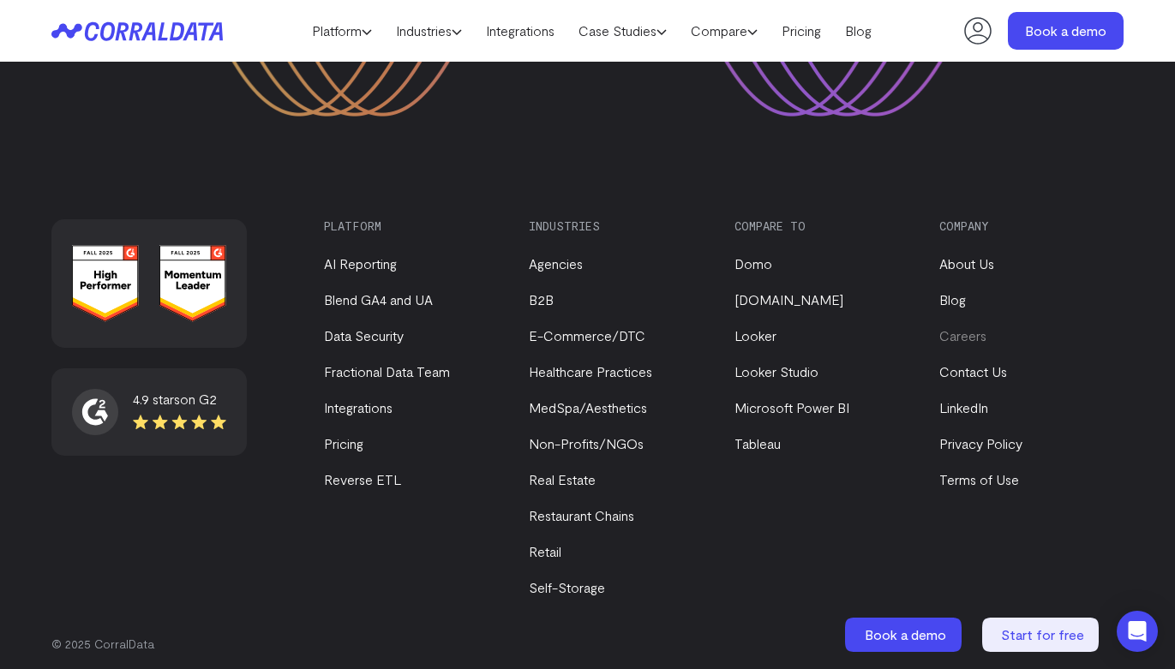  I want to click on a: Terms of Use, so click(979, 479).